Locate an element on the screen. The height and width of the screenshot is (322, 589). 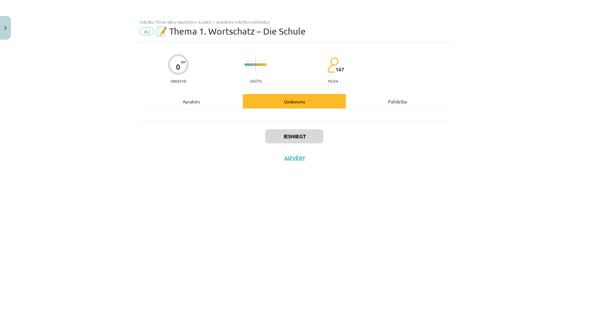
p: Saņemsi is located at coordinates (178, 81).